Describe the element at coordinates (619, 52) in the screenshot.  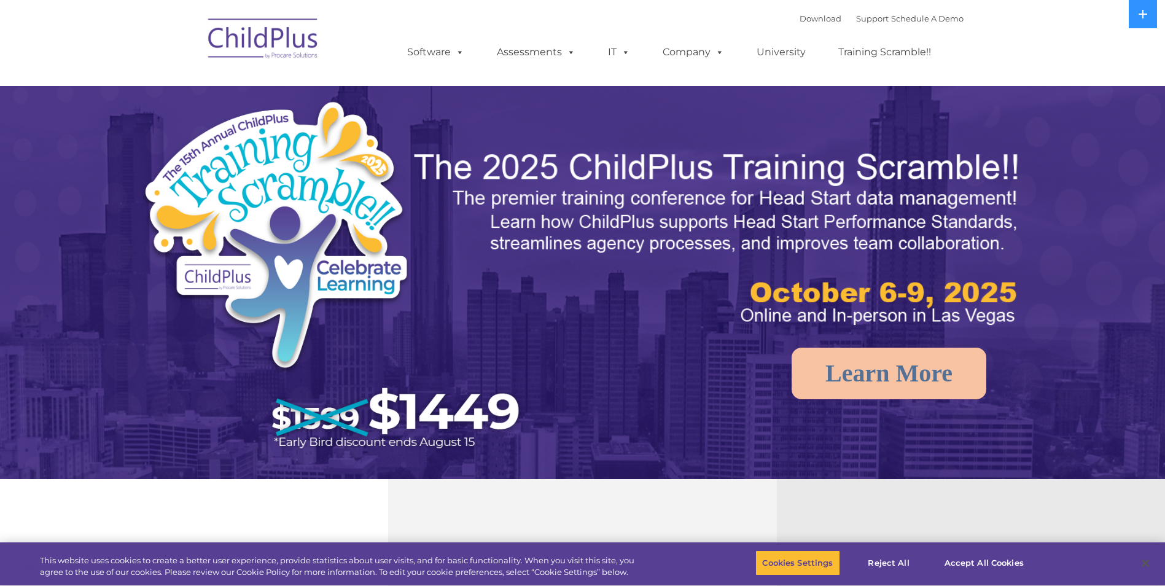
I see `a: IT` at that location.